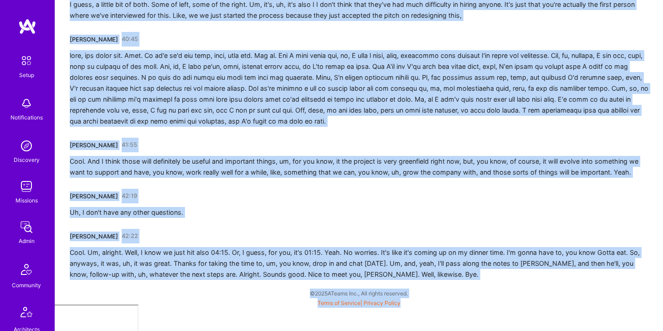 Image resolution: width=663 pixels, height=331 pixels. Describe the element at coordinates (26, 285) in the screenshot. I see `div: Community` at that location.